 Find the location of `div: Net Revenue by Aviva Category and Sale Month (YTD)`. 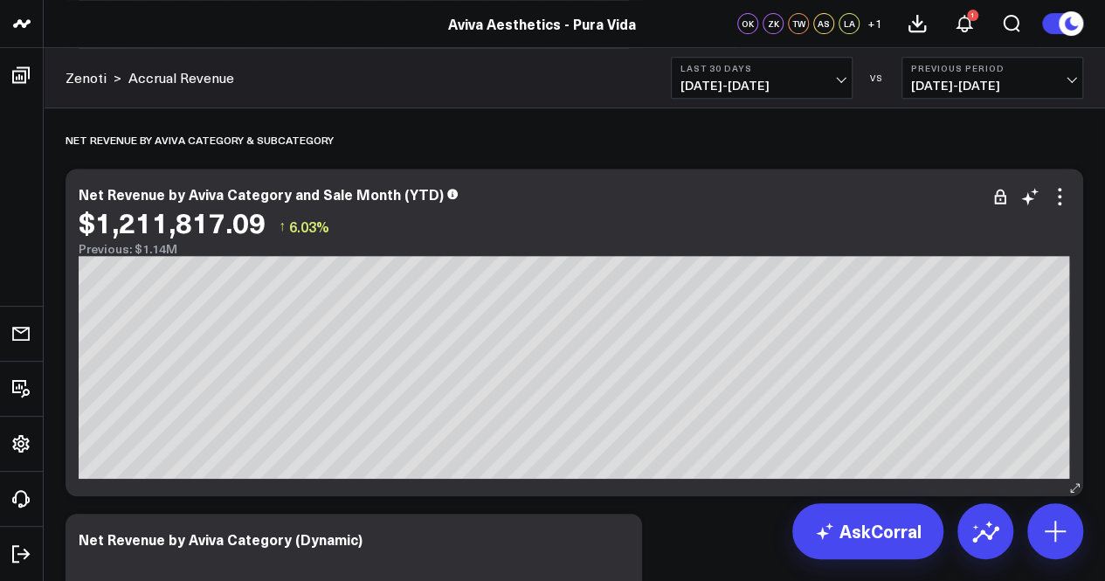

div: Net Revenue by Aviva Category and Sale Month (YTD) is located at coordinates (261, 194).